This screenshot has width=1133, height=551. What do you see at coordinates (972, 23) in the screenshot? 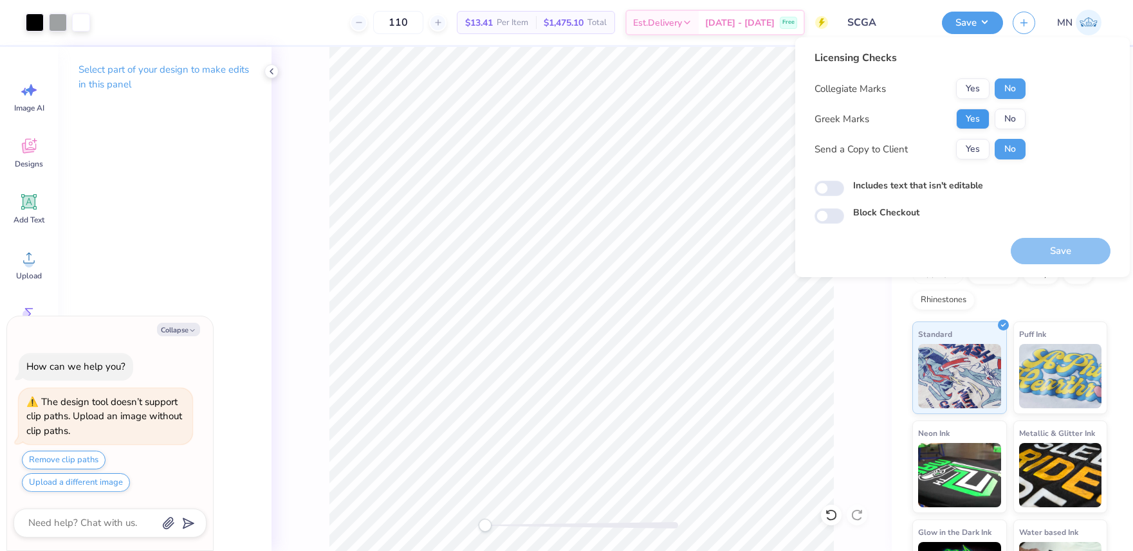
I see `button: Save` at bounding box center [972, 23].